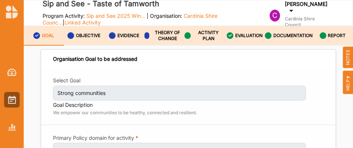  What do you see at coordinates (12, 72) in the screenshot?
I see `a: Dashboard` at bounding box center [12, 72].